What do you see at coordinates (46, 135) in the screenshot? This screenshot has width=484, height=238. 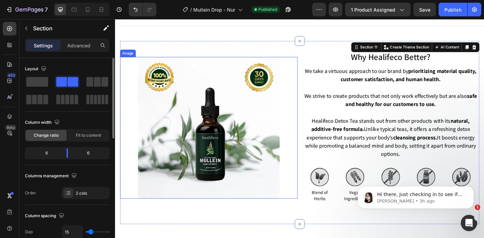 I see `span: Change ratio` at bounding box center [46, 135].